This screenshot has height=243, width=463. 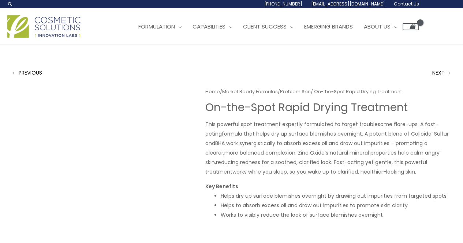 What do you see at coordinates (322, 129) in the screenshot?
I see `span: This powerful spot treatment expertly formulated to target troublesome flare-ups. A fast-acting` at bounding box center [322, 129].